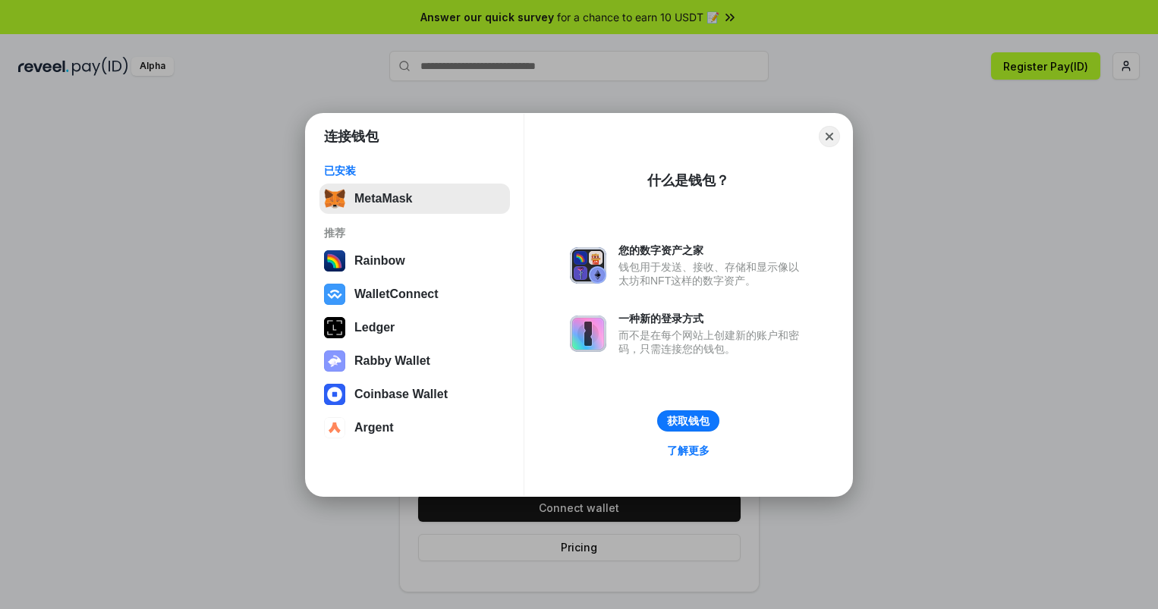  I want to click on div: Rainbow, so click(379, 261).